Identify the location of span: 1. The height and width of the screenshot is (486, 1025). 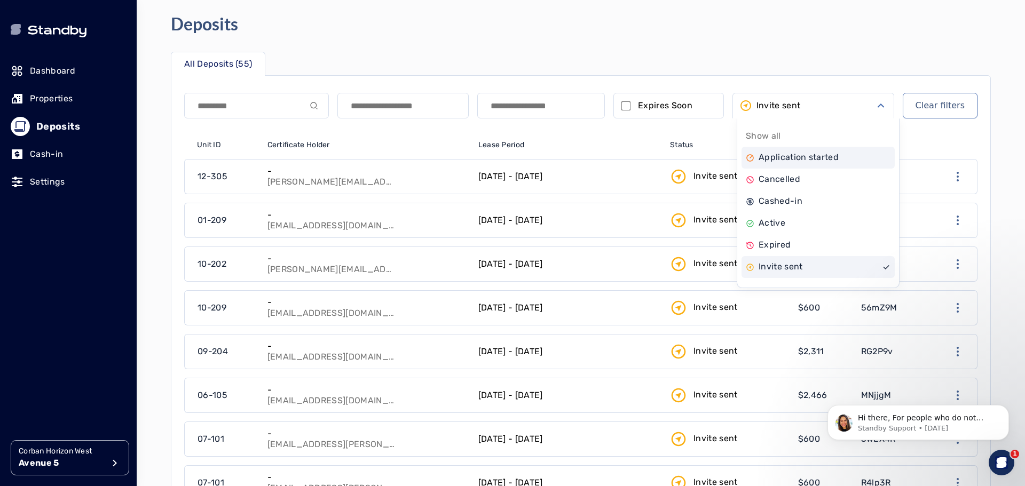
(1015, 454).